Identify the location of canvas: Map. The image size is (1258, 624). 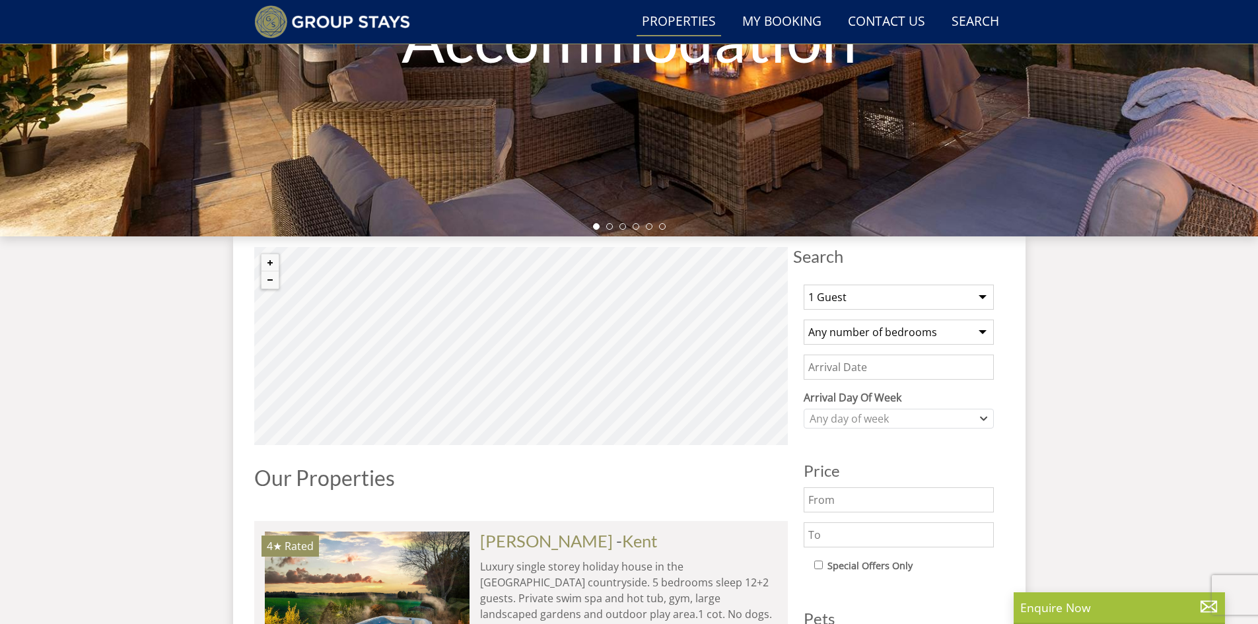
(521, 346).